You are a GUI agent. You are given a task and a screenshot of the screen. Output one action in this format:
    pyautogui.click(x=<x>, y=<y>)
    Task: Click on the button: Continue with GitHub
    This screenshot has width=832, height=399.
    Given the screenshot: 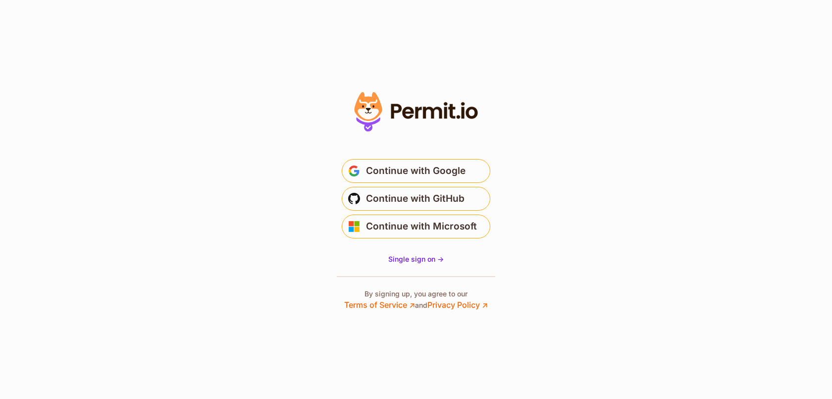 What is the action you would take?
    pyautogui.click(x=416, y=199)
    